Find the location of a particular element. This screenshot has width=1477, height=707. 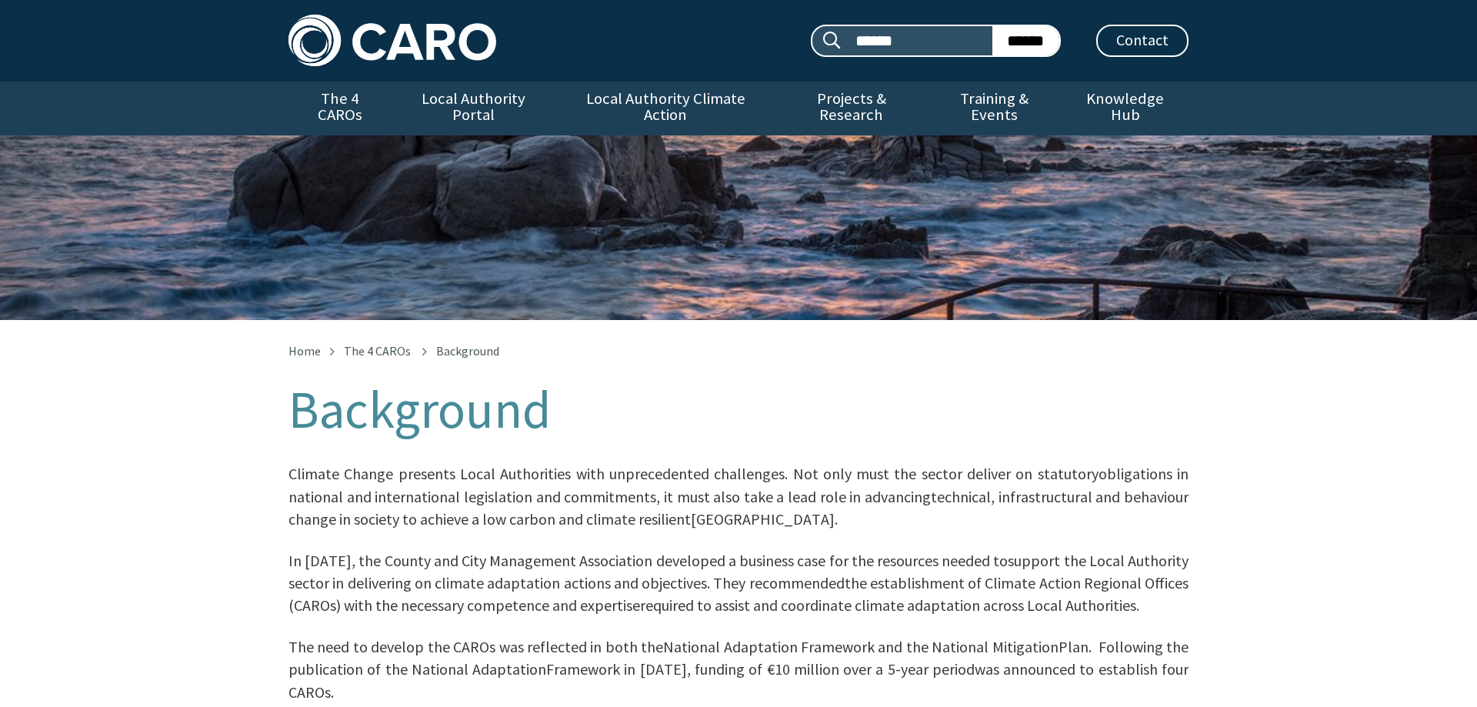

h1: Background is located at coordinates (738, 410).